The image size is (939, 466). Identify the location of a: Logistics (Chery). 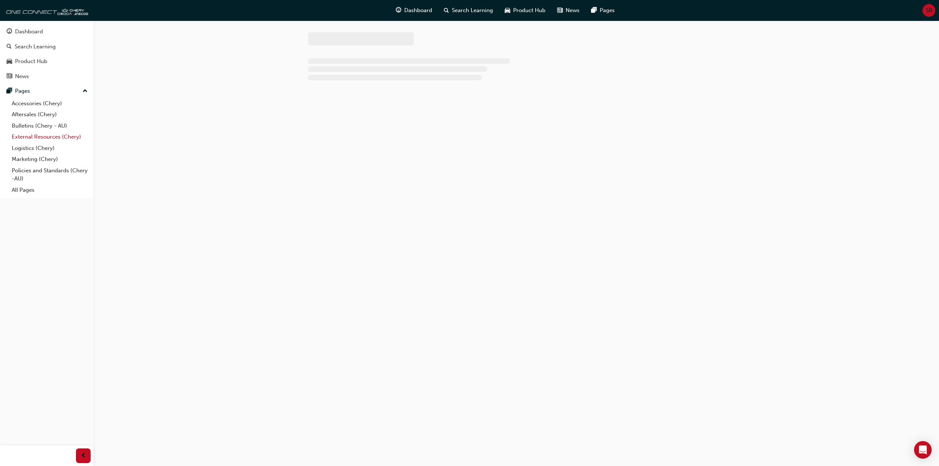
(50, 148).